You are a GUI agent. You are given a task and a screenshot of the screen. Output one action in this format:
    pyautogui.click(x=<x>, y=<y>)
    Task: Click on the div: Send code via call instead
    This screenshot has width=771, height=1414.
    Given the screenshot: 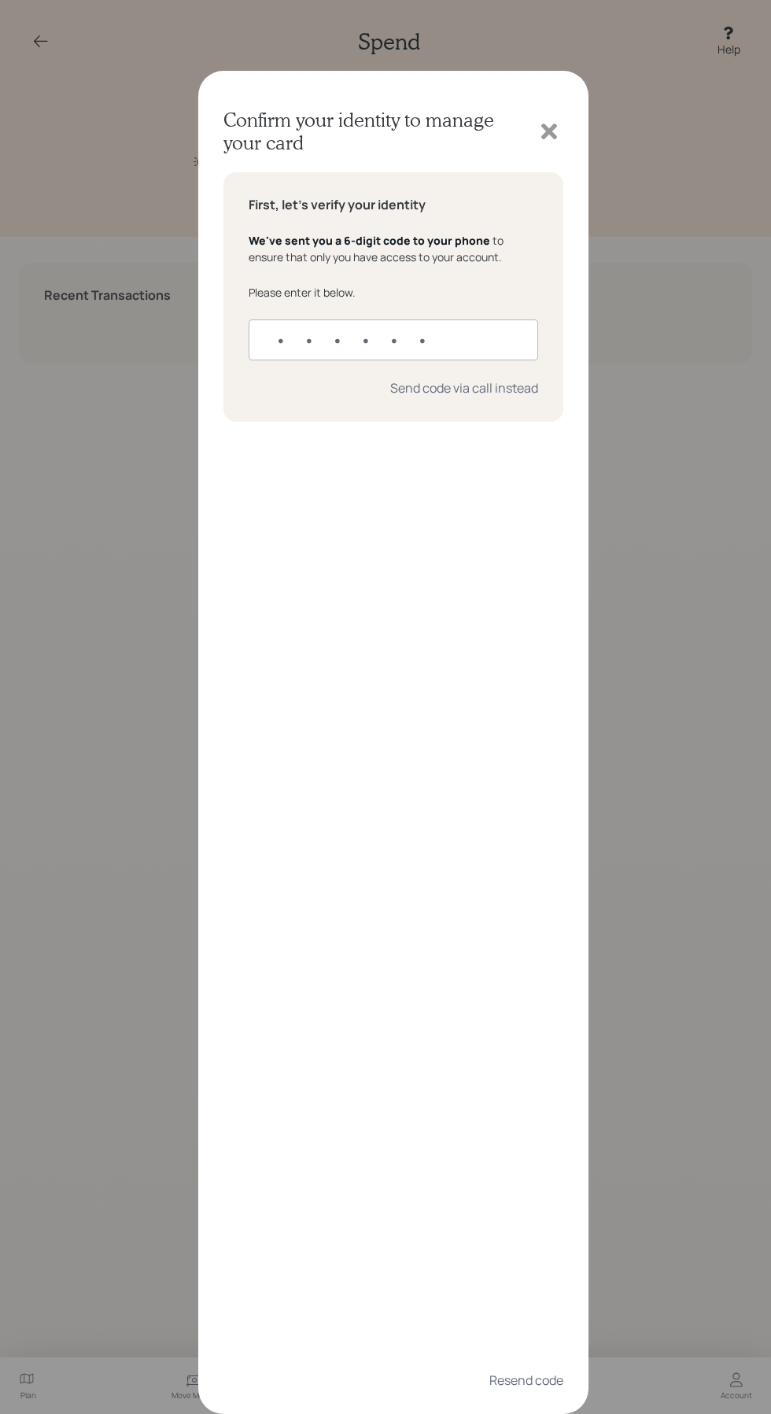 What is the action you would take?
    pyautogui.click(x=464, y=388)
    